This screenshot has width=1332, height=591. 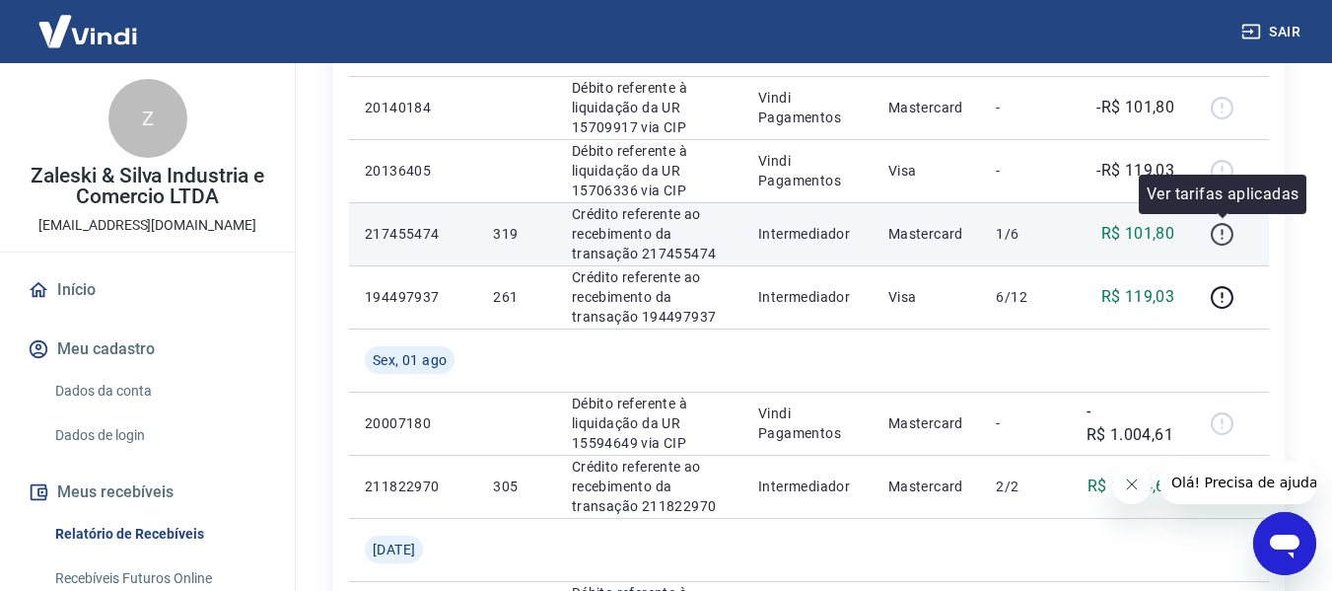 What do you see at coordinates (516, 234) in the screenshot?
I see `p: 319` at bounding box center [516, 234].